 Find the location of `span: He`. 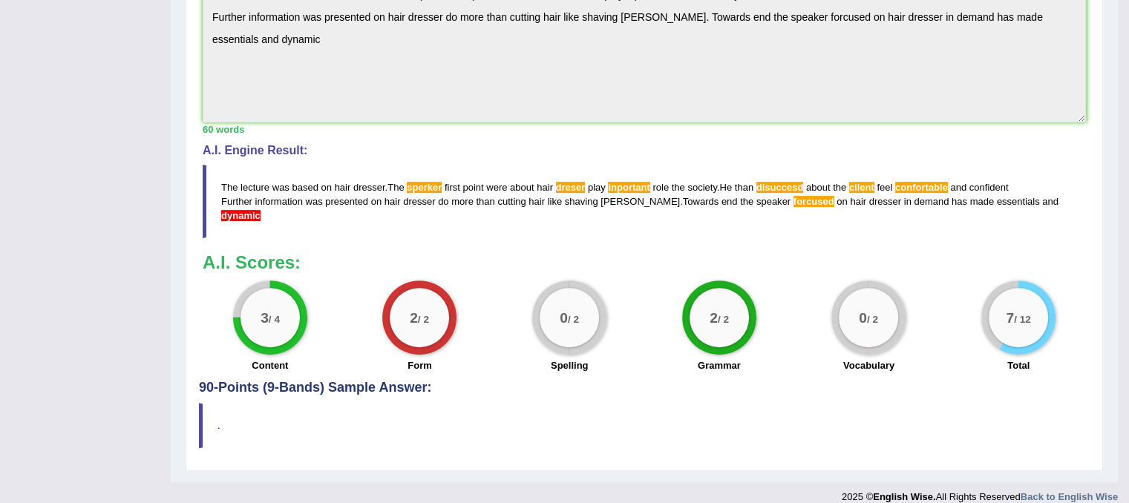

span: He is located at coordinates (725, 187).